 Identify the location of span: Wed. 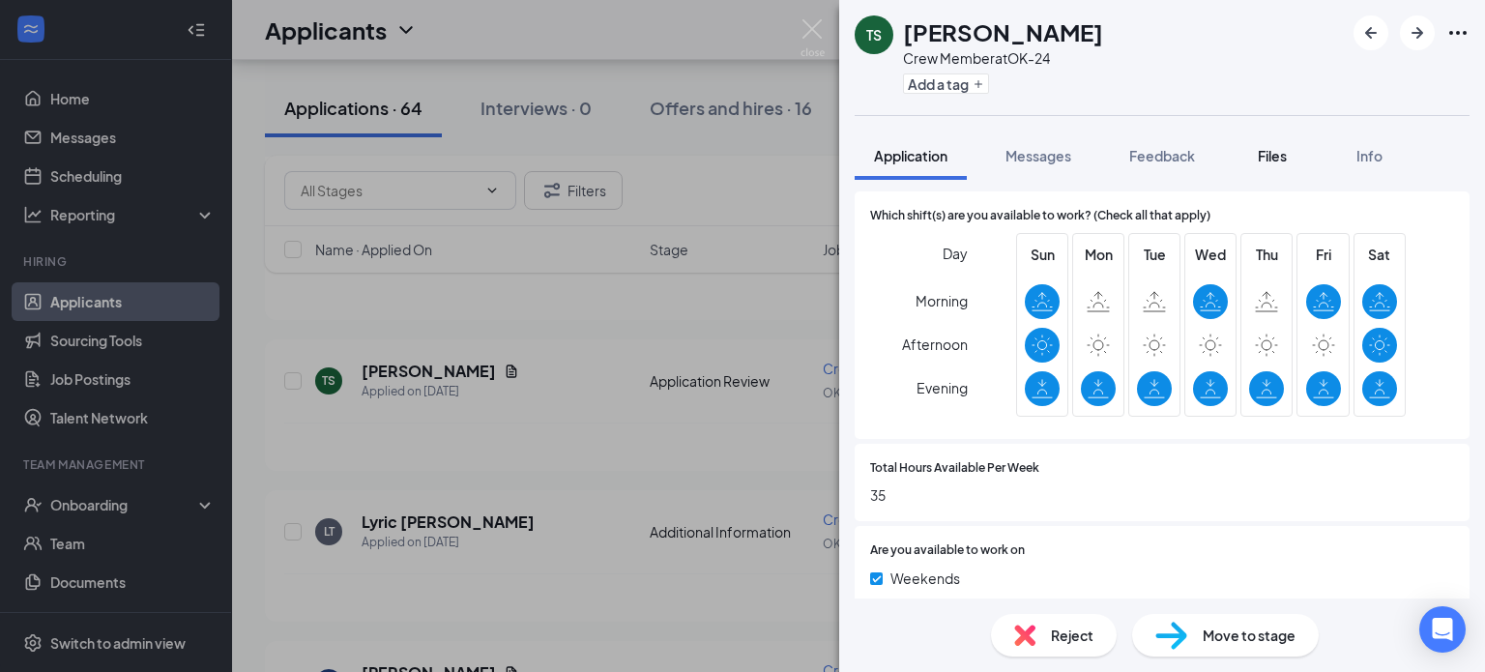
(1210, 254).